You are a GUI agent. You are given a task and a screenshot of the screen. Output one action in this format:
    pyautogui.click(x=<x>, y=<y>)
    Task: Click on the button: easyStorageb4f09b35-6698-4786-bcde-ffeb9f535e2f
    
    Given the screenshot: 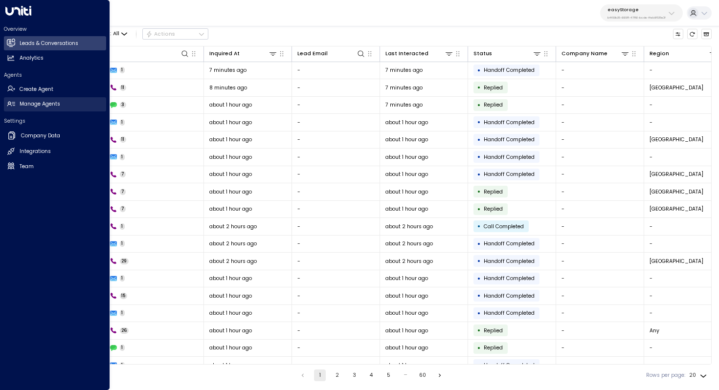 What is the action you would take?
    pyautogui.click(x=641, y=13)
    